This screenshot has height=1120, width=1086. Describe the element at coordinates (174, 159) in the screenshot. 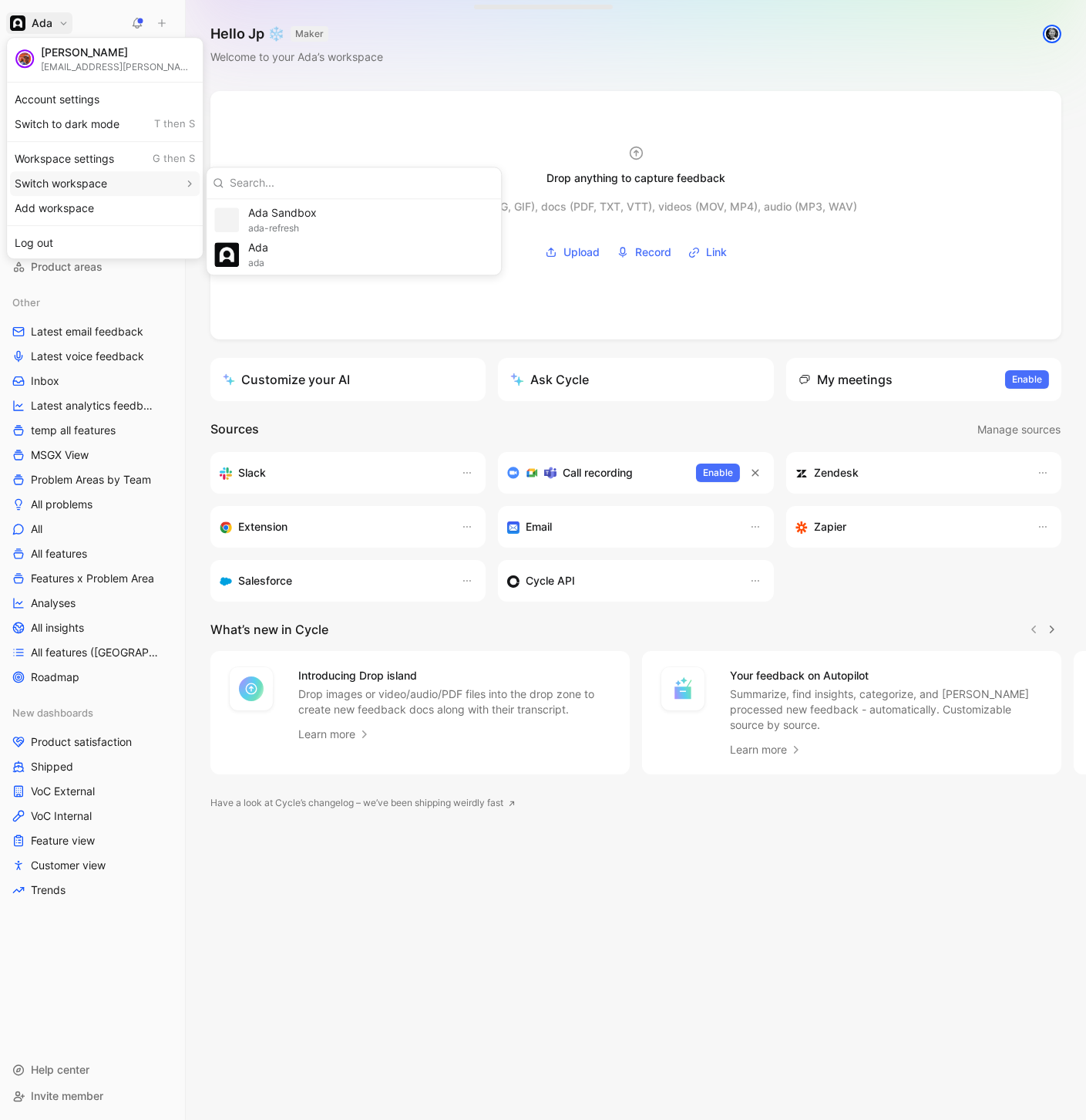

I see `span: G then S` at that location.